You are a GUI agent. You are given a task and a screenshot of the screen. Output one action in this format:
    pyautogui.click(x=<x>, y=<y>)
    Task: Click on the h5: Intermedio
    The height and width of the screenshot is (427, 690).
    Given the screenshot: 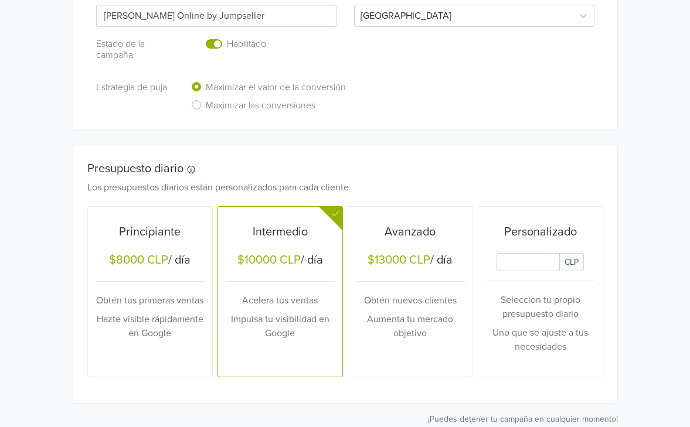 What is the action you would take?
    pyautogui.click(x=280, y=232)
    